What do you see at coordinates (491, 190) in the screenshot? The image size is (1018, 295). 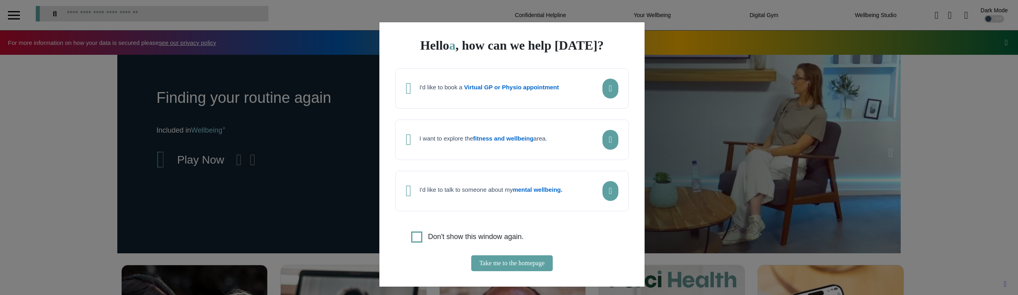 I see `h4: I'd like to talk to someone about my` at bounding box center [491, 190].